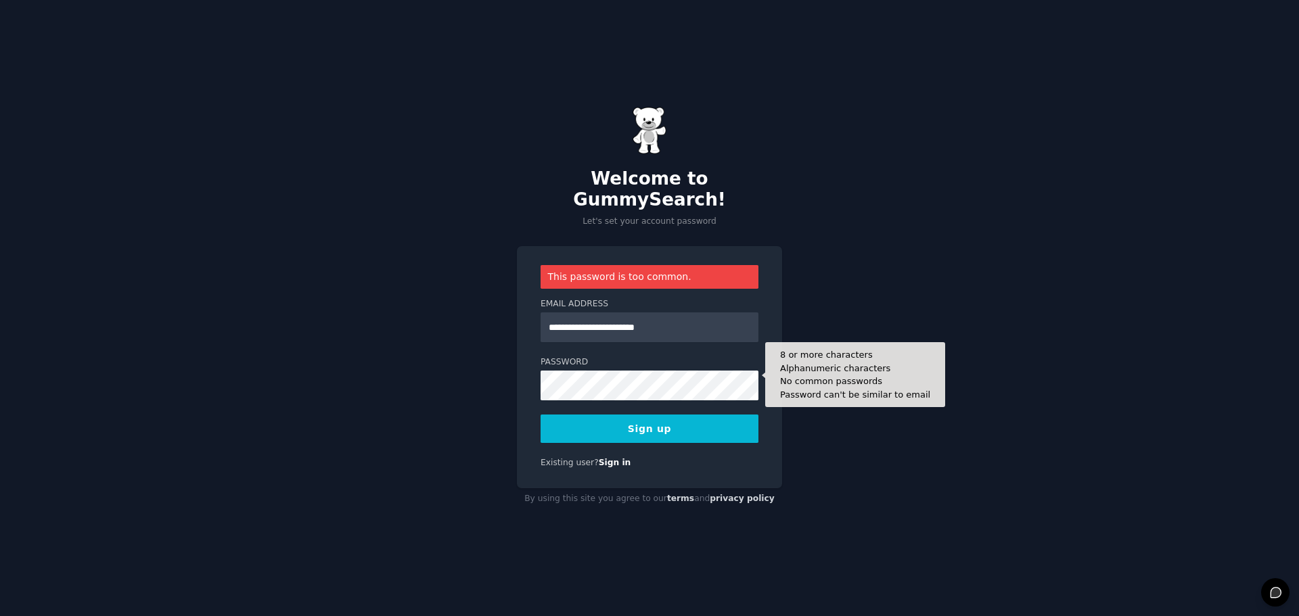 The width and height of the screenshot is (1299, 616). Describe the element at coordinates (650, 222) in the screenshot. I see `p: Let's set your account password` at that location.